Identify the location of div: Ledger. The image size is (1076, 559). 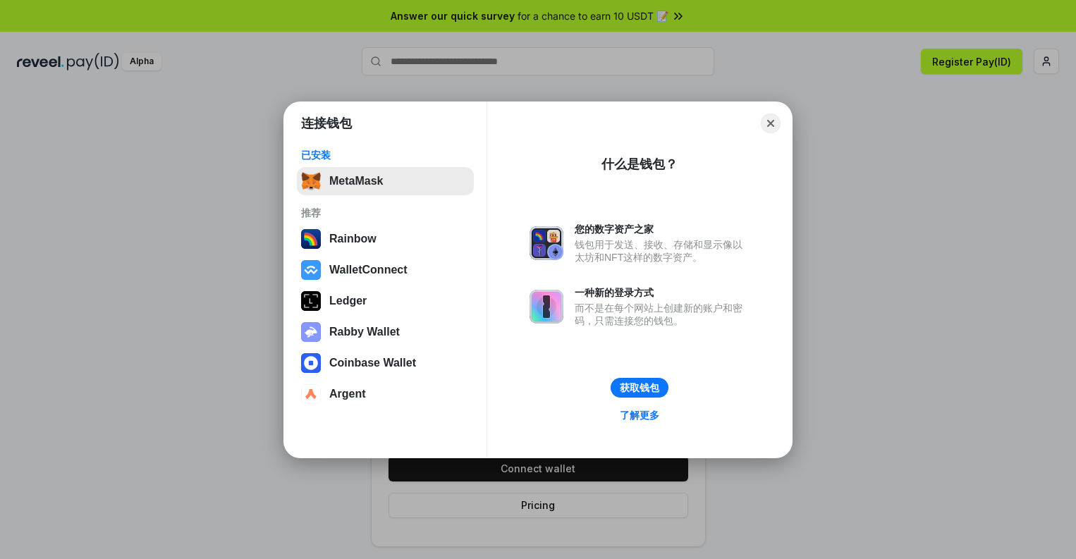
(348, 301).